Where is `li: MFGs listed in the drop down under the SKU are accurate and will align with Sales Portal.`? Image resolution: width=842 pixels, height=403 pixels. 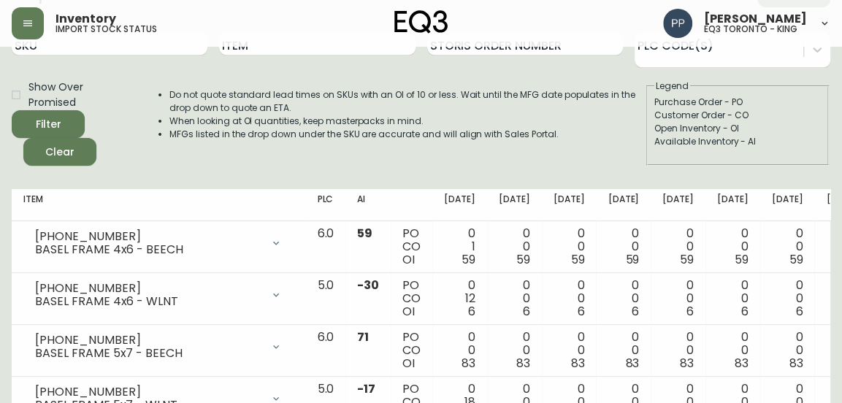
li: MFGs listed in the drop down under the SKU are accurate and will align with Sales Portal. is located at coordinates (407, 134).